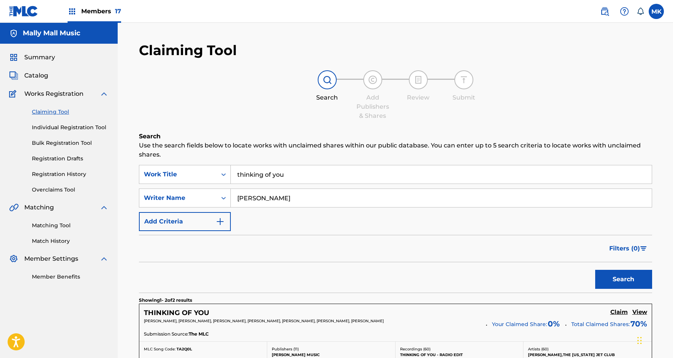 The image size is (673, 358). Describe the element at coordinates (101, 11) in the screenshot. I see `span: Members` at that location.